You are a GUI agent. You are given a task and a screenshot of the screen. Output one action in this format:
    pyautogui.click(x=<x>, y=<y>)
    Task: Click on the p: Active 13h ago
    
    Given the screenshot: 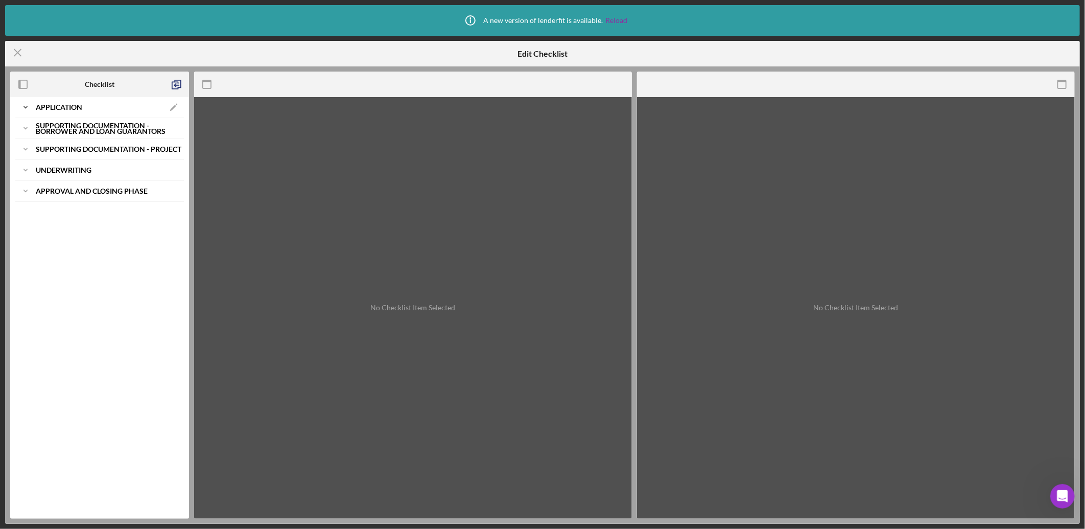 What is the action you would take?
    pyautogui.click(x=74, y=18)
    